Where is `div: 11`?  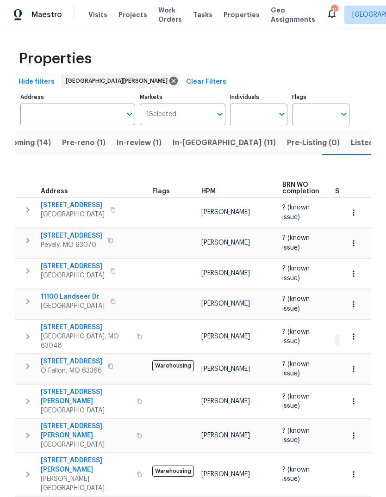 div: 11 is located at coordinates (334, 10).